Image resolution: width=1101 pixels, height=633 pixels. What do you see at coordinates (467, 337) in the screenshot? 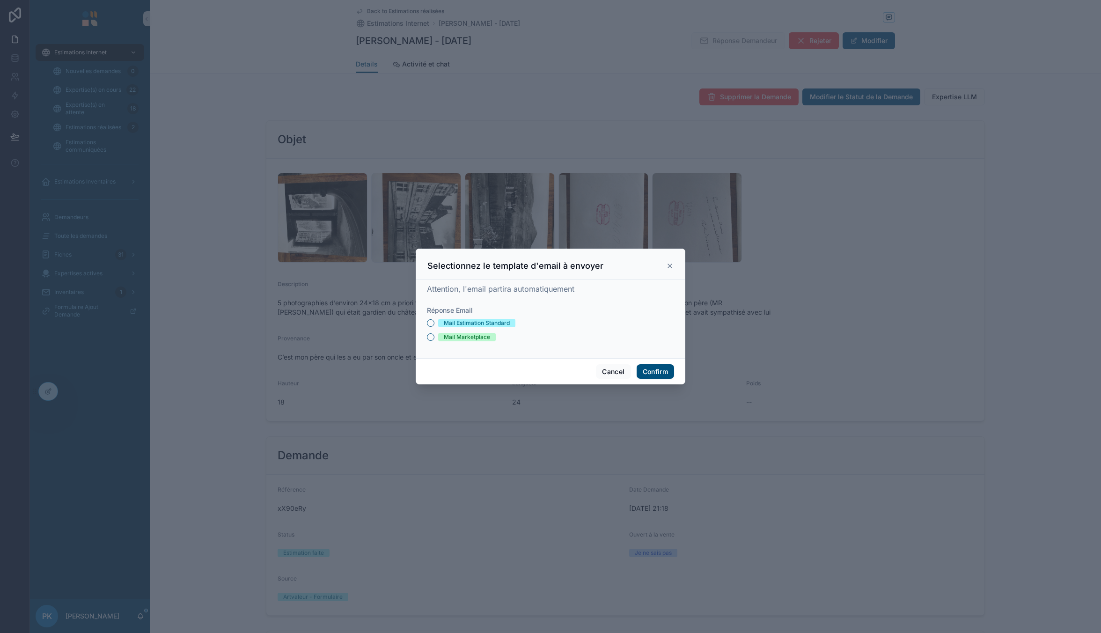
I see `div: Mail Marketplace` at bounding box center [467, 337].